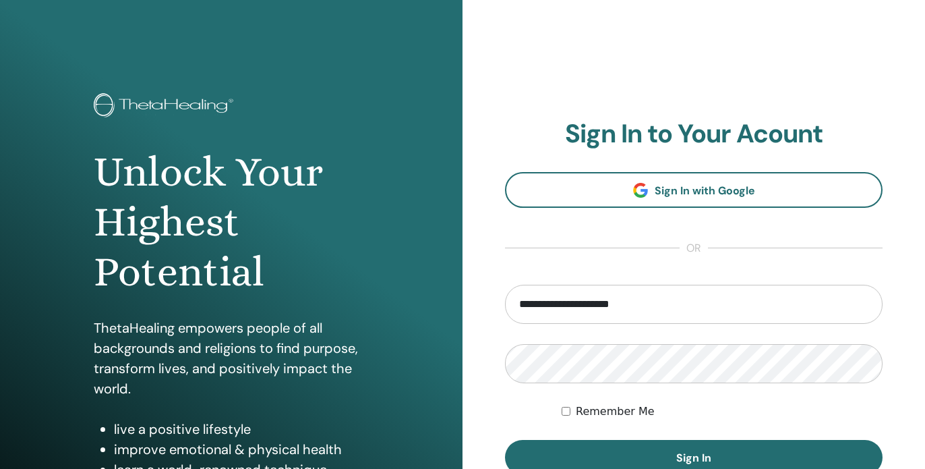 This screenshot has height=469, width=925. What do you see at coordinates (241, 429) in the screenshot?
I see `li: live a positive lifestyle` at bounding box center [241, 429].